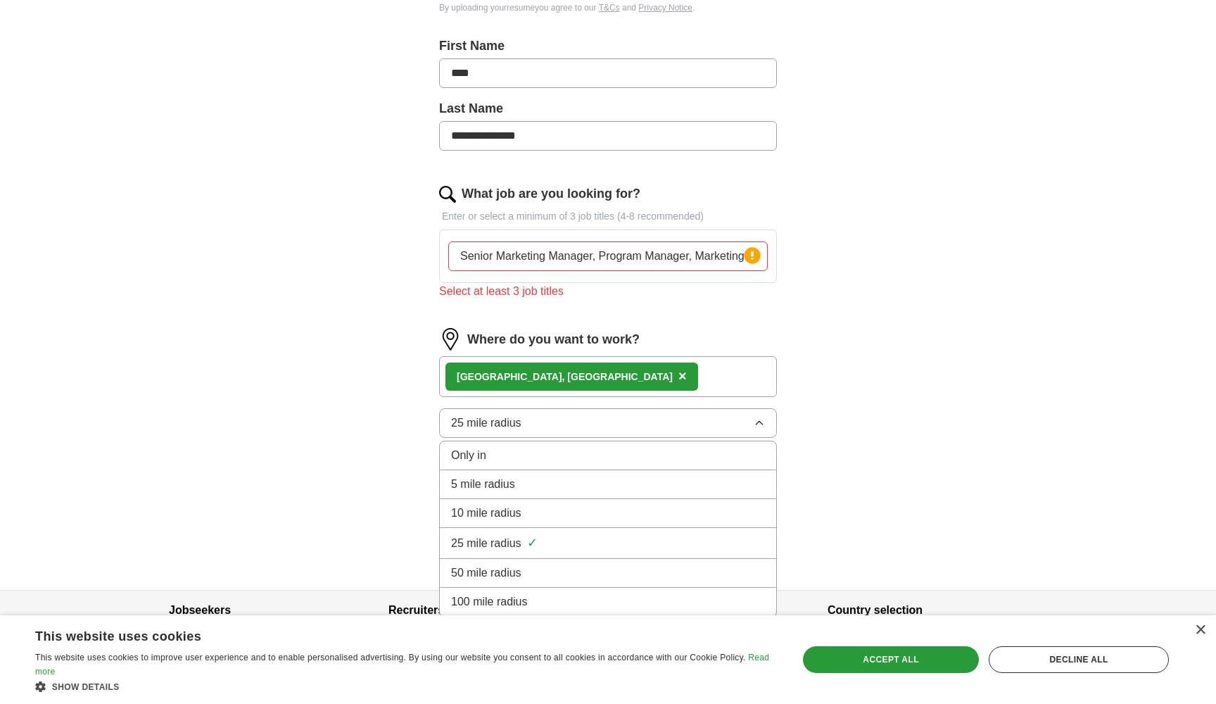 This screenshot has width=1216, height=704. What do you see at coordinates (937, 610) in the screenshot?
I see `h4: Country selection` at bounding box center [937, 610].